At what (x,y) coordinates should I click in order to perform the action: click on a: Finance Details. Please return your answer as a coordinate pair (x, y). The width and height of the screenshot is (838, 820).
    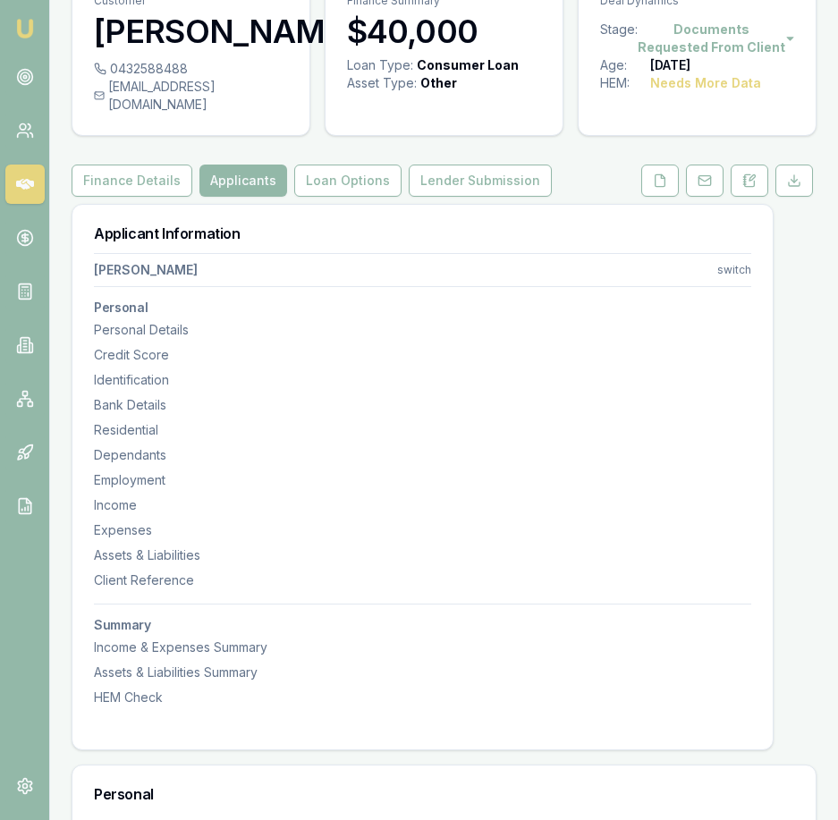
    Looking at the image, I should click on (133, 181).